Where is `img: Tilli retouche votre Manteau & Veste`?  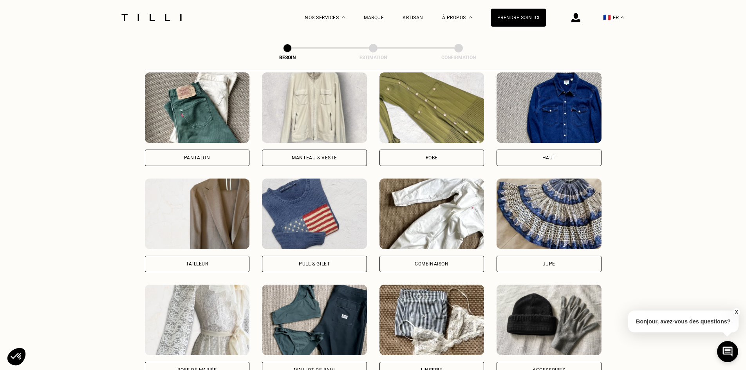
img: Tilli retouche votre Manteau & Veste is located at coordinates (315, 108).